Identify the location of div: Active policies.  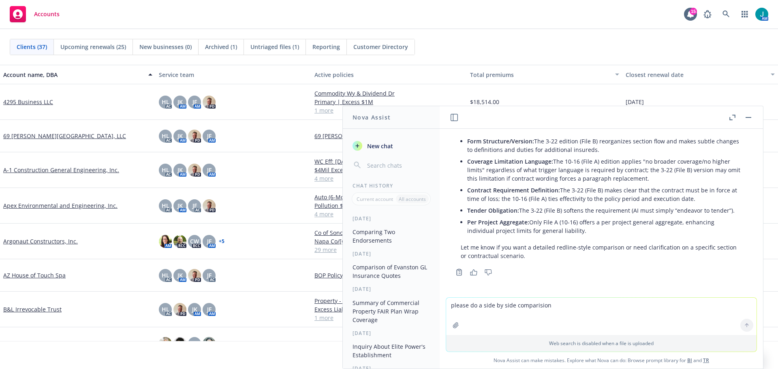
(389, 75).